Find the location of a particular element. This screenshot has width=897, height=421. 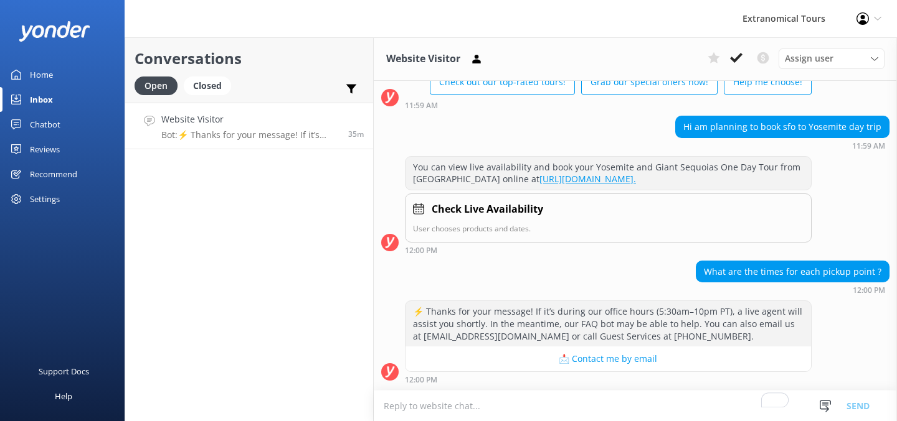

div: Assign User is located at coordinates (831, 59).